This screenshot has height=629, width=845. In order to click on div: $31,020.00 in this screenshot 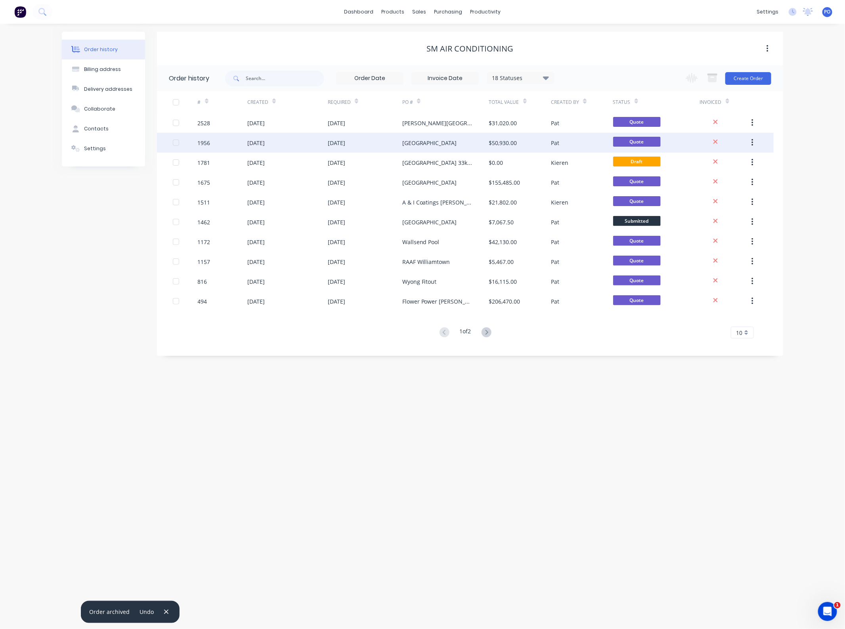, I will do `click(503, 123)`.